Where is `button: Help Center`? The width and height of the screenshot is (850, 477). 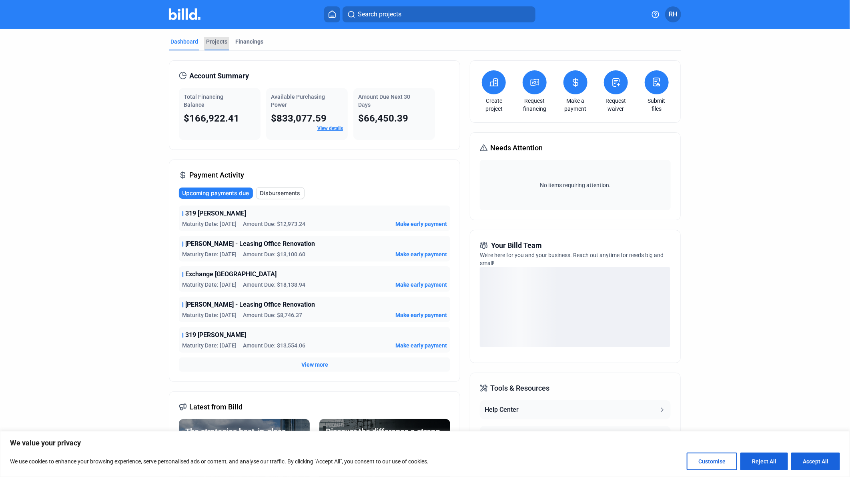
button: Help Center is located at coordinates (575, 410).